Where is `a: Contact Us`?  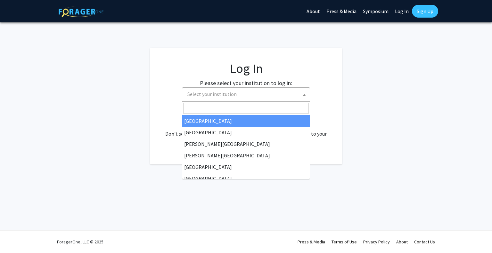 a: Contact Us is located at coordinates (424, 242).